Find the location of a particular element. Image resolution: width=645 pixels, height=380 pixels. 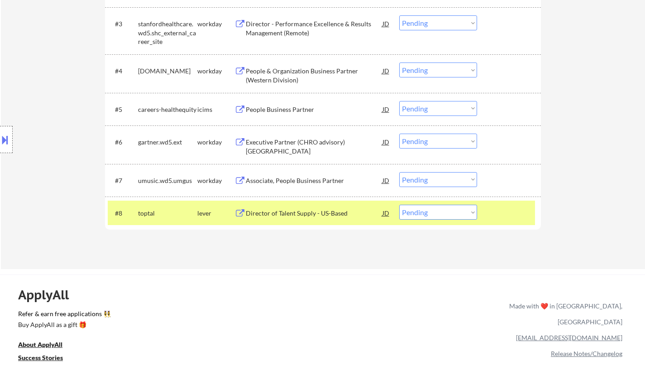

div: Buy ApplyAll as a gift 🎁 is located at coordinates (63, 325).